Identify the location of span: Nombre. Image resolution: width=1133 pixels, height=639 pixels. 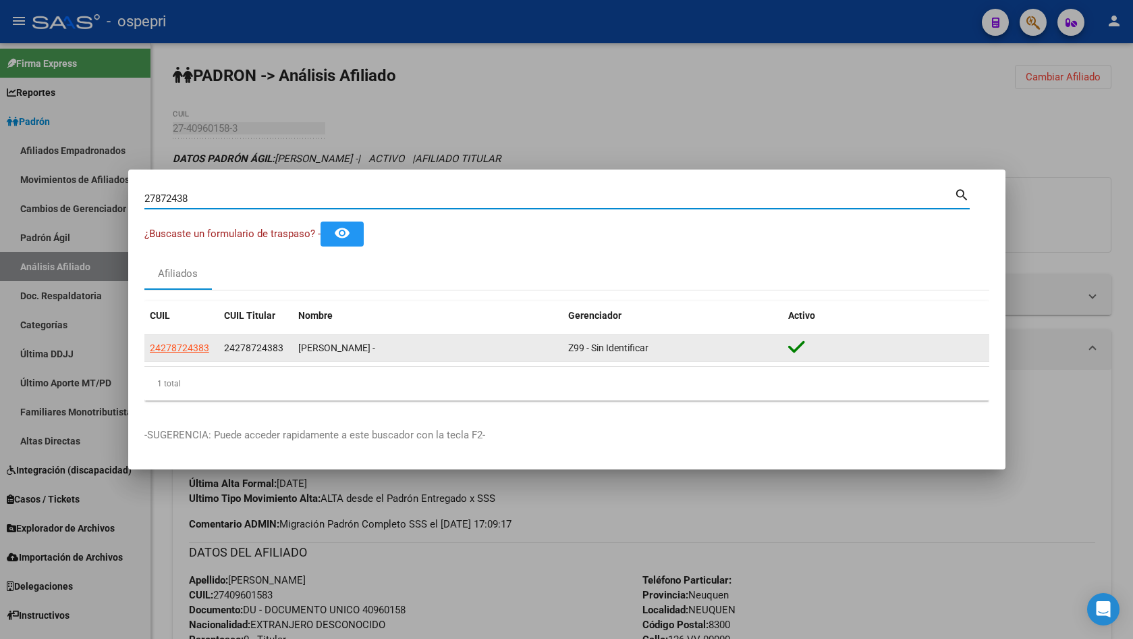
(315, 315).